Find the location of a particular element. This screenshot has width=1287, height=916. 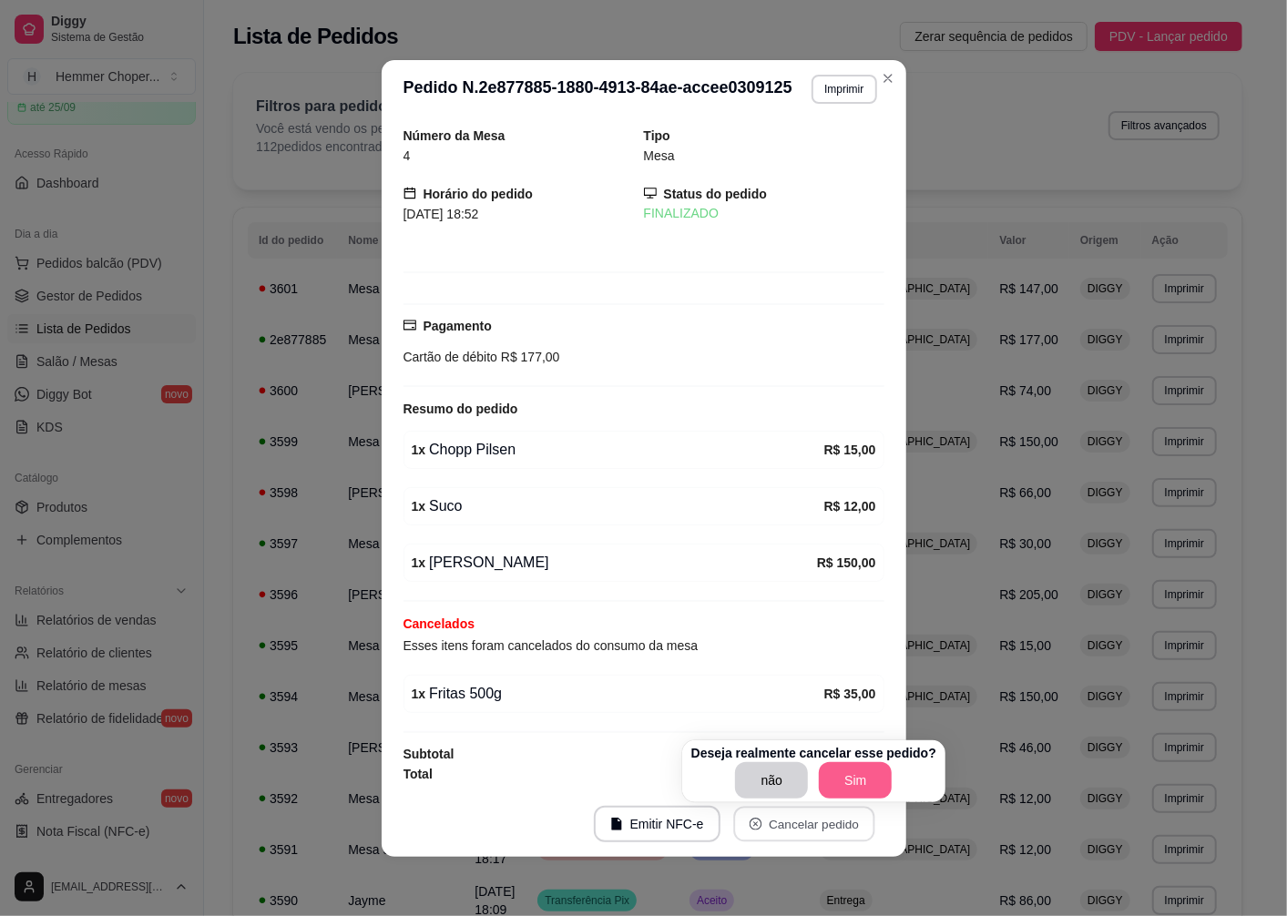

strong: Pagamento is located at coordinates (457, 326).